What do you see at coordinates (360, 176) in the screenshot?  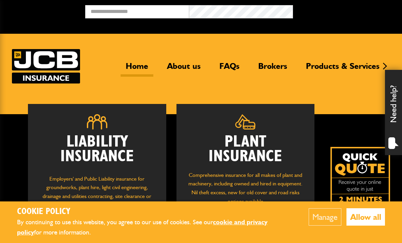 I see `a: Get your insurance quote isn just 2-minutes` at bounding box center [360, 176].